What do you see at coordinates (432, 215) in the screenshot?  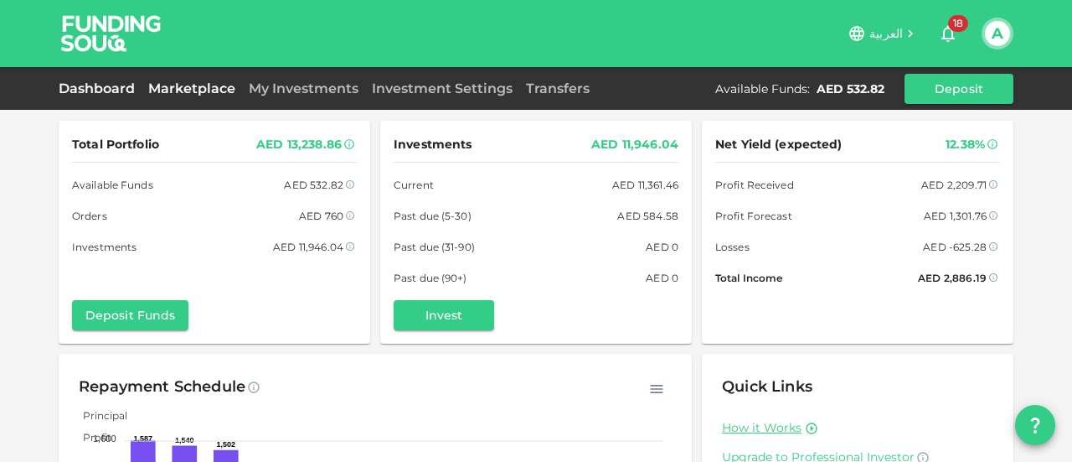 I see `span: Past due (5-30)` at bounding box center [432, 215].